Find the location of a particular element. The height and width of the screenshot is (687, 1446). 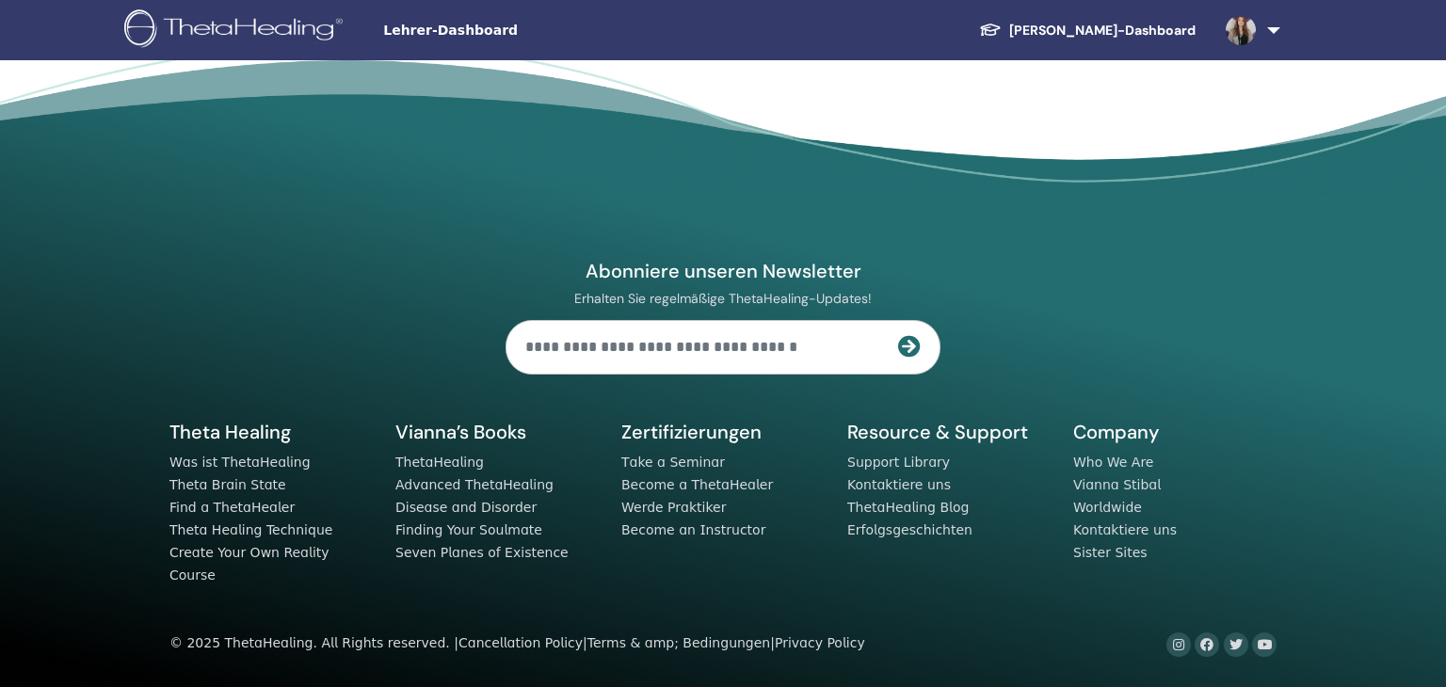

h5: Resource & Support is located at coordinates (949, 432).